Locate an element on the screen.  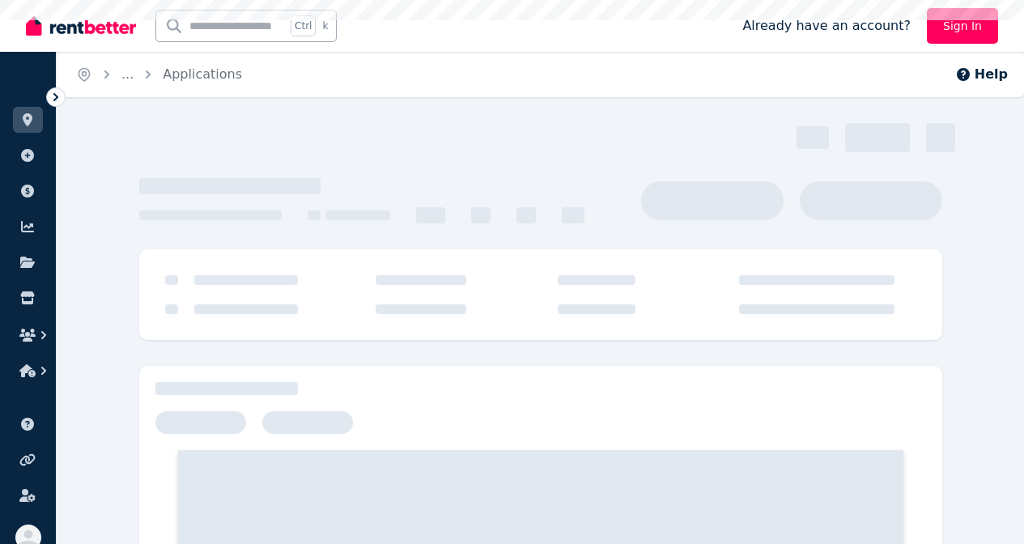
span: ORGANISE is located at coordinates (38, 95).